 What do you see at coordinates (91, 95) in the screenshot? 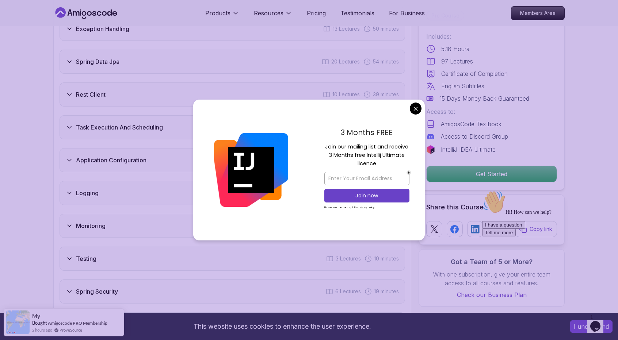
I see `h3: Rest Client` at bounding box center [91, 95].